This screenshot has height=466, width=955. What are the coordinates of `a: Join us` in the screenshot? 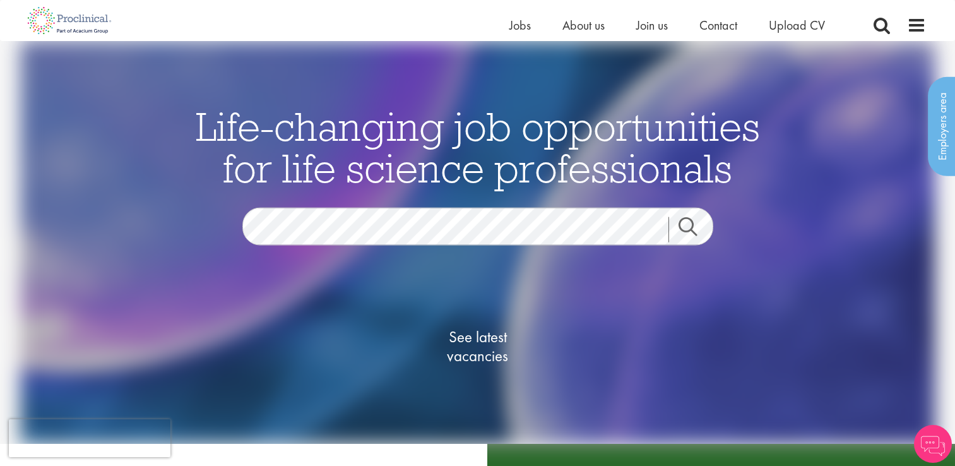 It's located at (652, 25).